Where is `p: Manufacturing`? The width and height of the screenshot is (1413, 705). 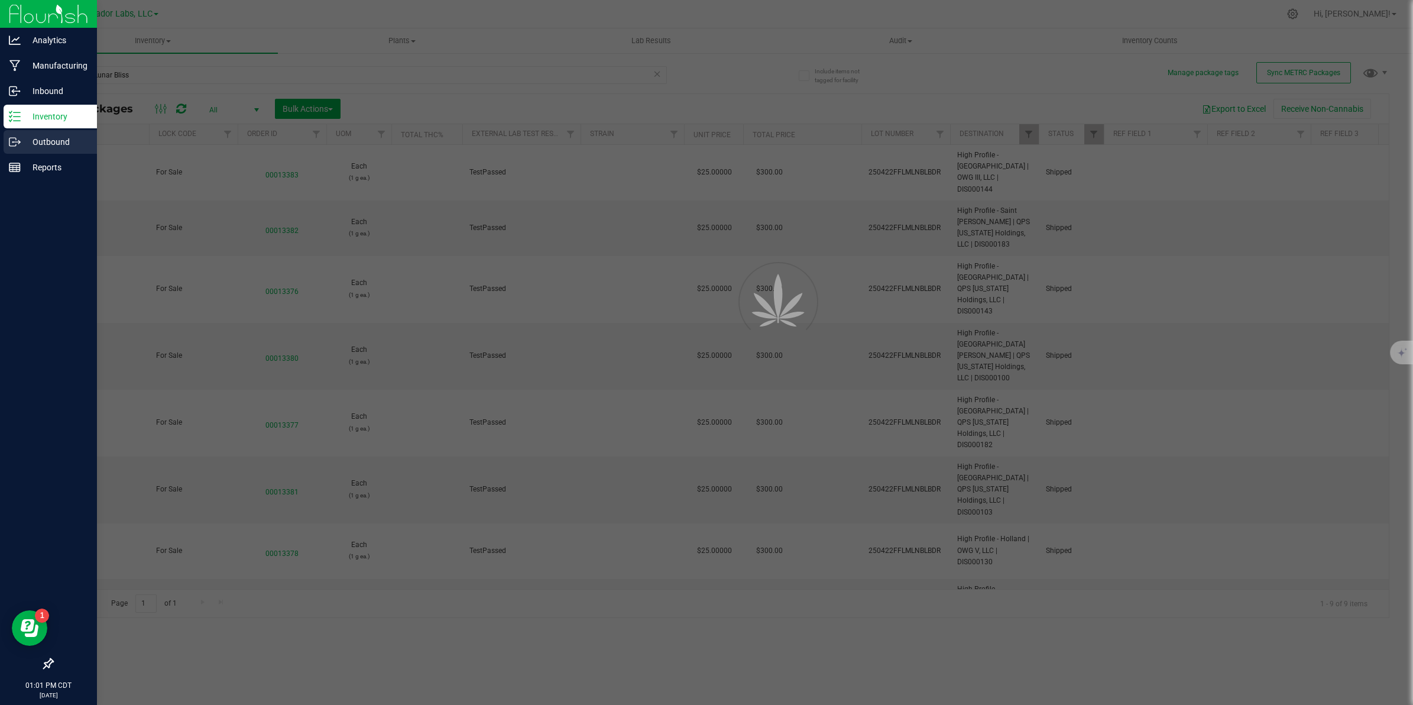 p: Manufacturing is located at coordinates (56, 66).